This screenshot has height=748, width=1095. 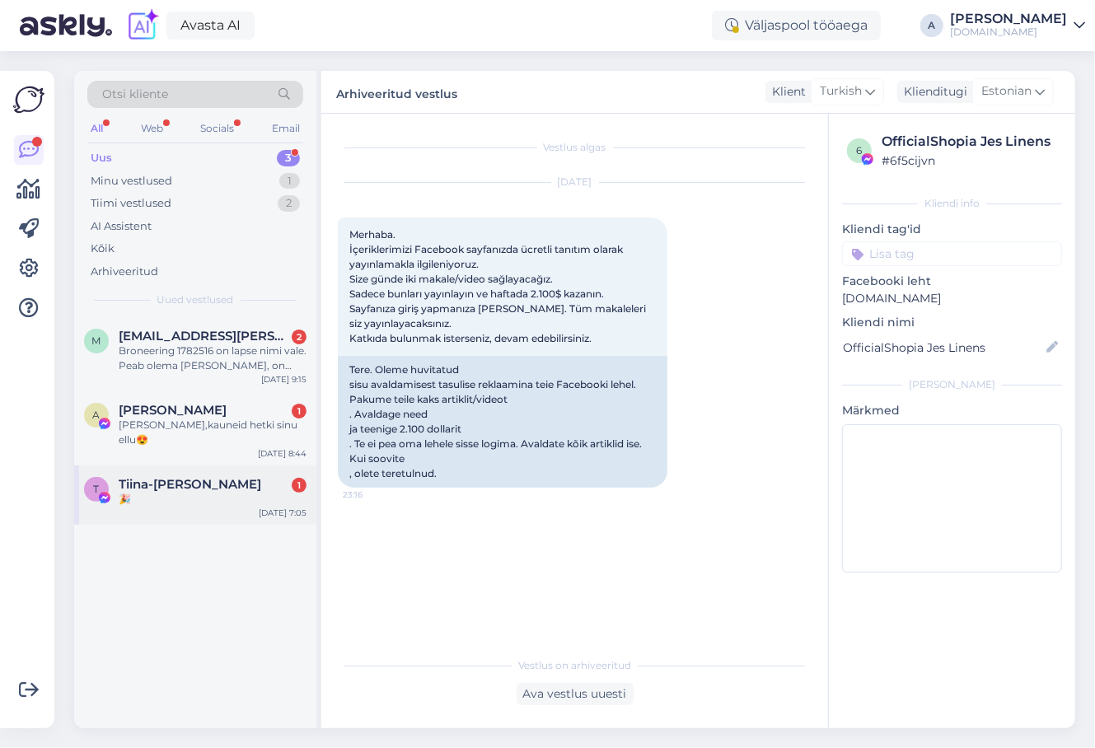 I want to click on span: 6, so click(x=860, y=150).